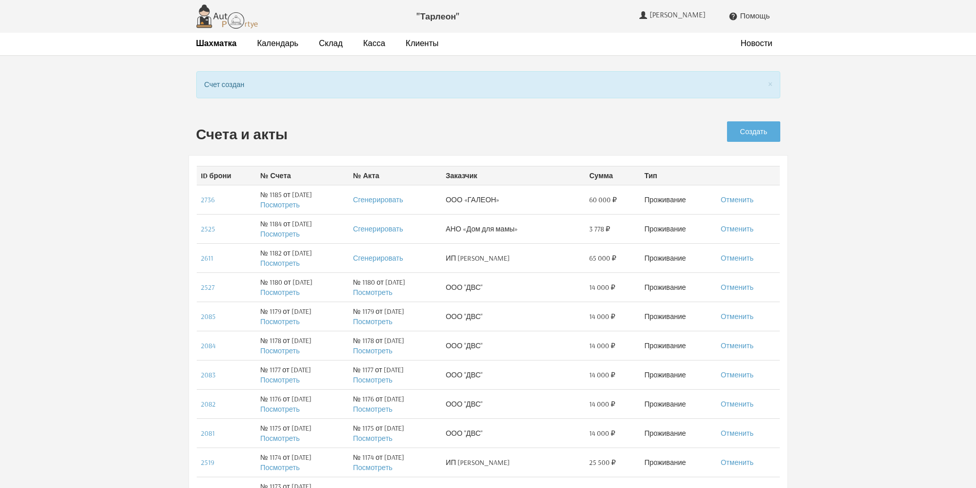  I want to click on a: 2611, so click(207, 258).